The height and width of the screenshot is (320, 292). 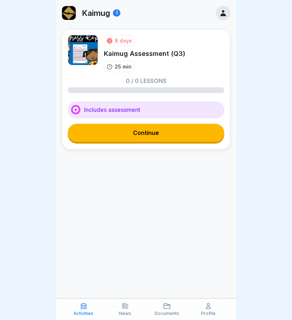 I want to click on p: 25 min, so click(x=123, y=66).